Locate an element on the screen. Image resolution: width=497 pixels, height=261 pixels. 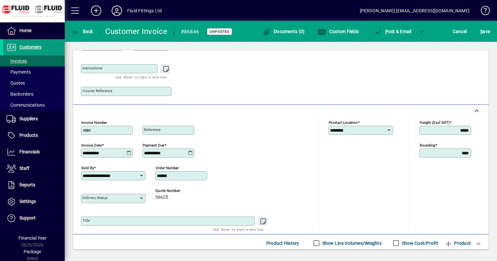
a: Reports is located at coordinates (34, 185).